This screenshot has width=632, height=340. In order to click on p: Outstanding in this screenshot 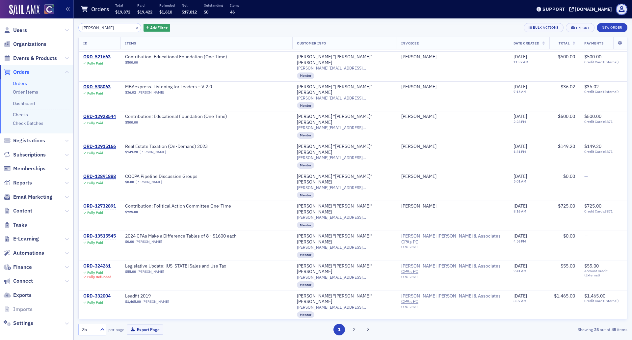, I will do `click(213, 5)`.